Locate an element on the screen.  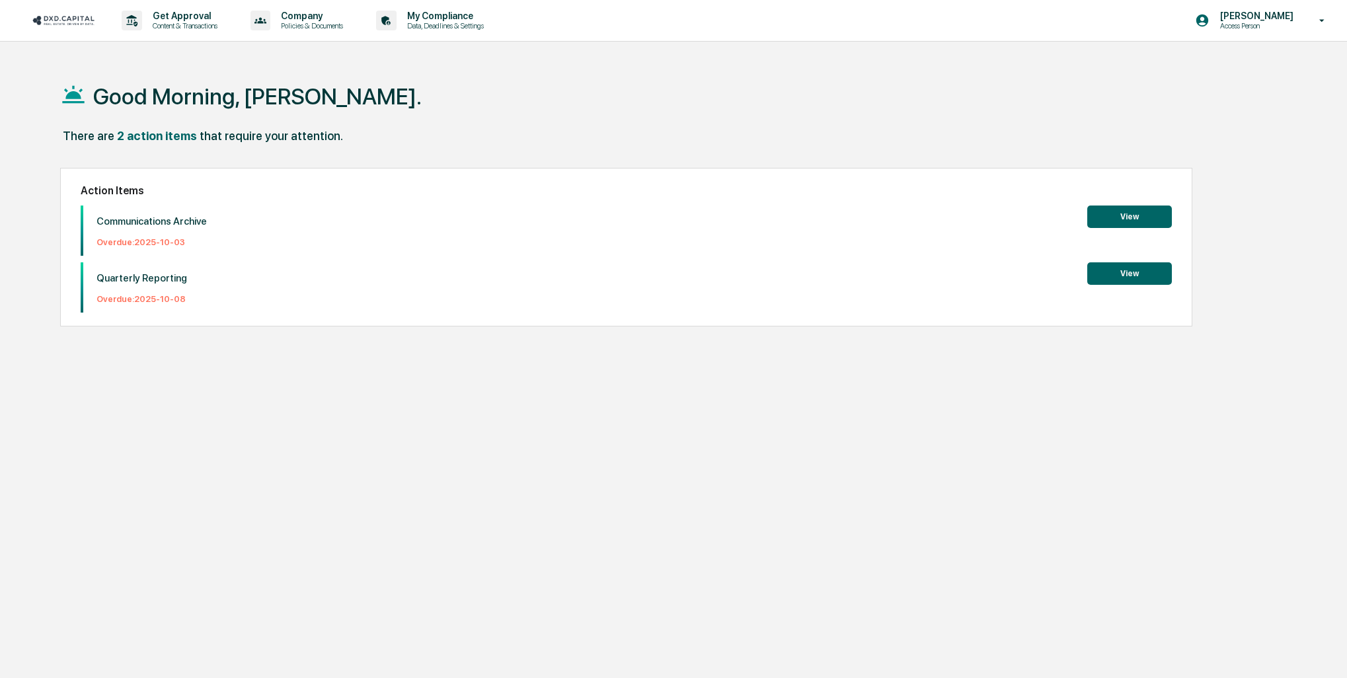
img: logo is located at coordinates (63, 20).